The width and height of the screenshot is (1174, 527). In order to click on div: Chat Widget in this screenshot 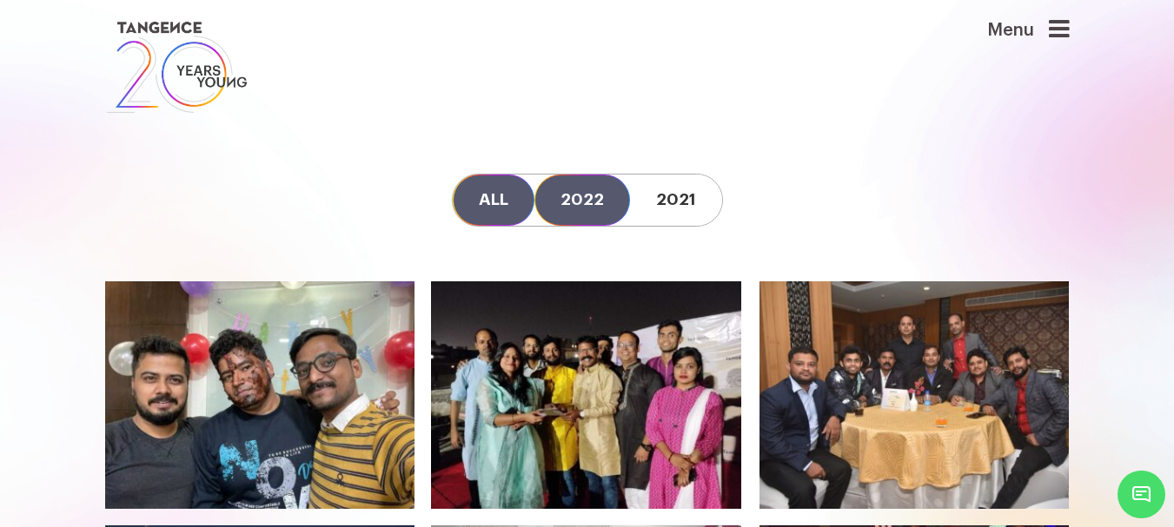, I will do `click(1141, 494)`.